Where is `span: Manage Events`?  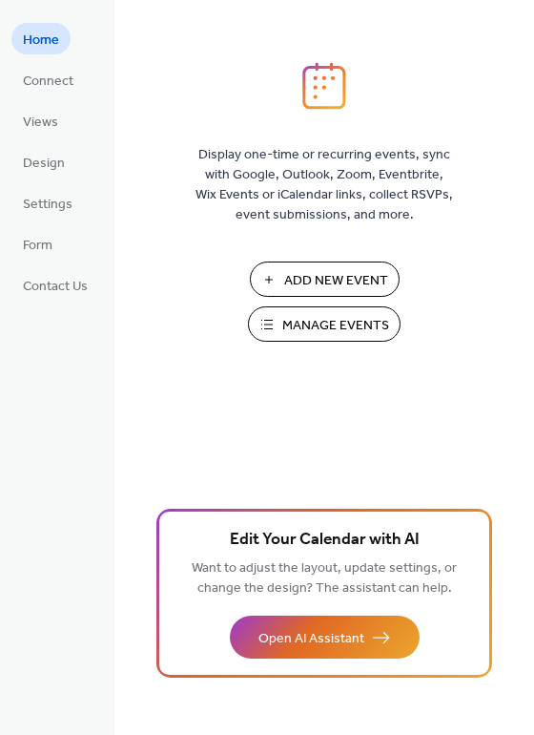 span: Manage Events is located at coordinates (336, 325).